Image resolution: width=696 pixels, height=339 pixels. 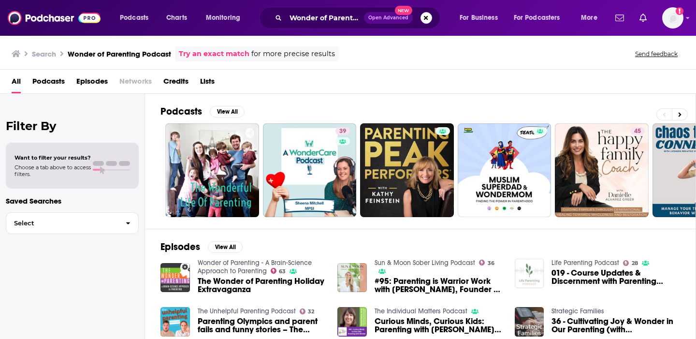 I want to click on img: 019 - Course Updates & Discernment with Parenting Trends: Our Thoughts on Baby Led Weaning, Wonde..., so click(x=530, y=273).